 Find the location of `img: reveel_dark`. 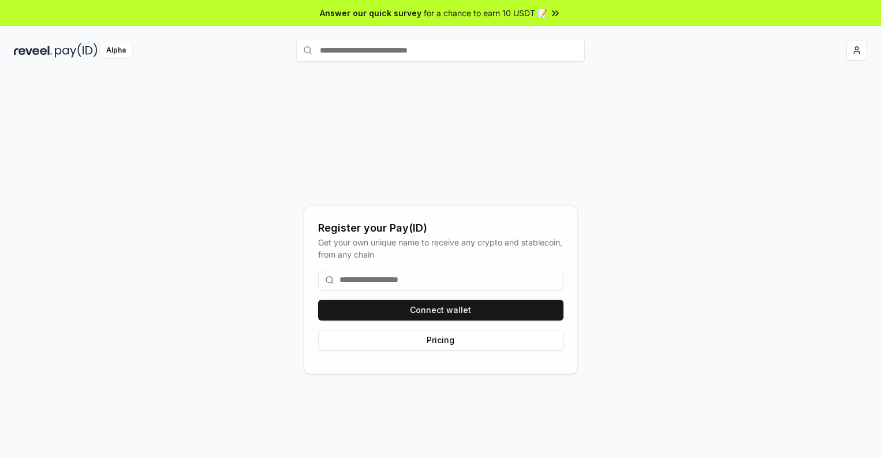

img: reveel_dark is located at coordinates (33, 50).